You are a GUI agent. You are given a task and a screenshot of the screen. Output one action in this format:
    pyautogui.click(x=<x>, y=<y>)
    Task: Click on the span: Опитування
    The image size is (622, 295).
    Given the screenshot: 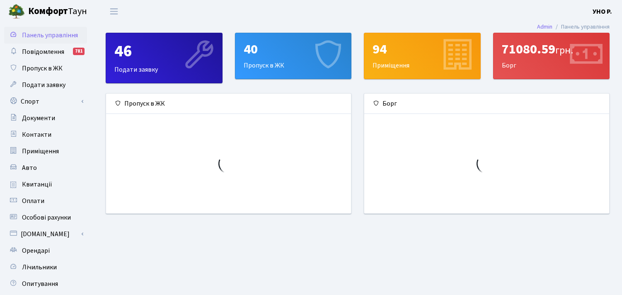 What is the action you would take?
    pyautogui.click(x=40, y=284)
    